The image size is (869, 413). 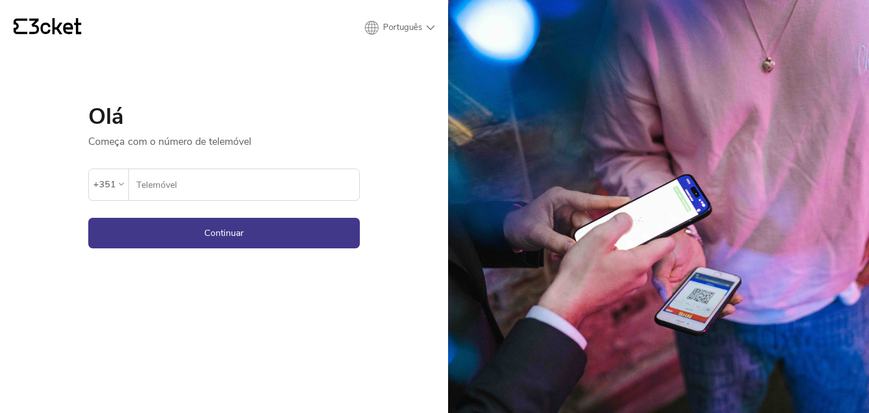 What do you see at coordinates (247, 184) in the screenshot?
I see `input: Telemóvel` at bounding box center [247, 184].